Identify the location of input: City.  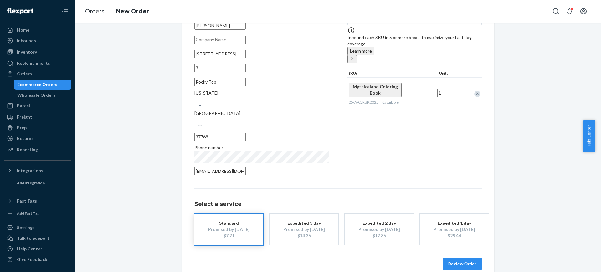
(220, 82).